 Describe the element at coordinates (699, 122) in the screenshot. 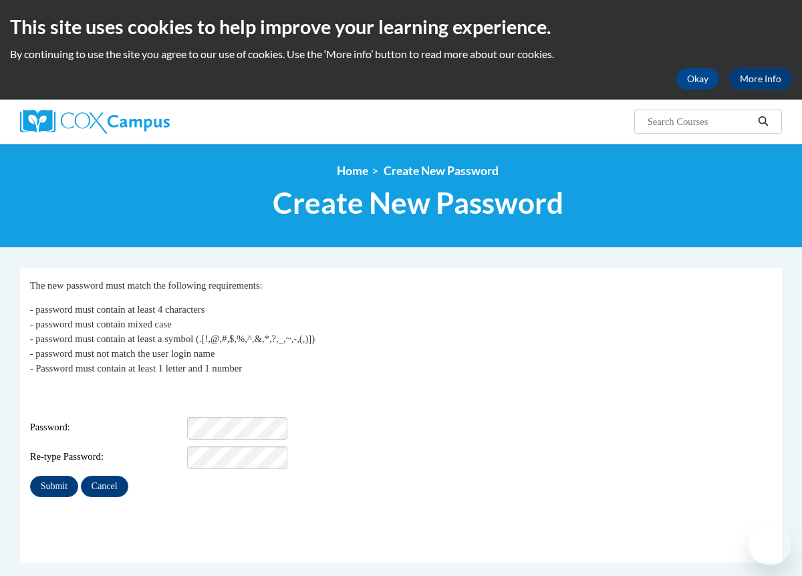

I see `input: Search Courses` at that location.